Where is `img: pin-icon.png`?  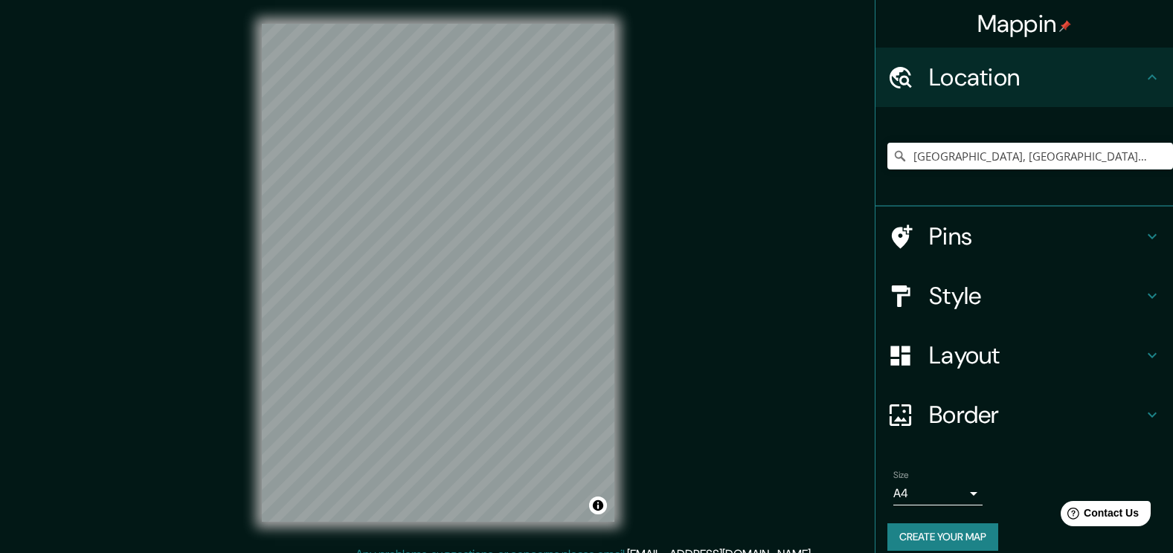
img: pin-icon.png is located at coordinates (1065, 26).